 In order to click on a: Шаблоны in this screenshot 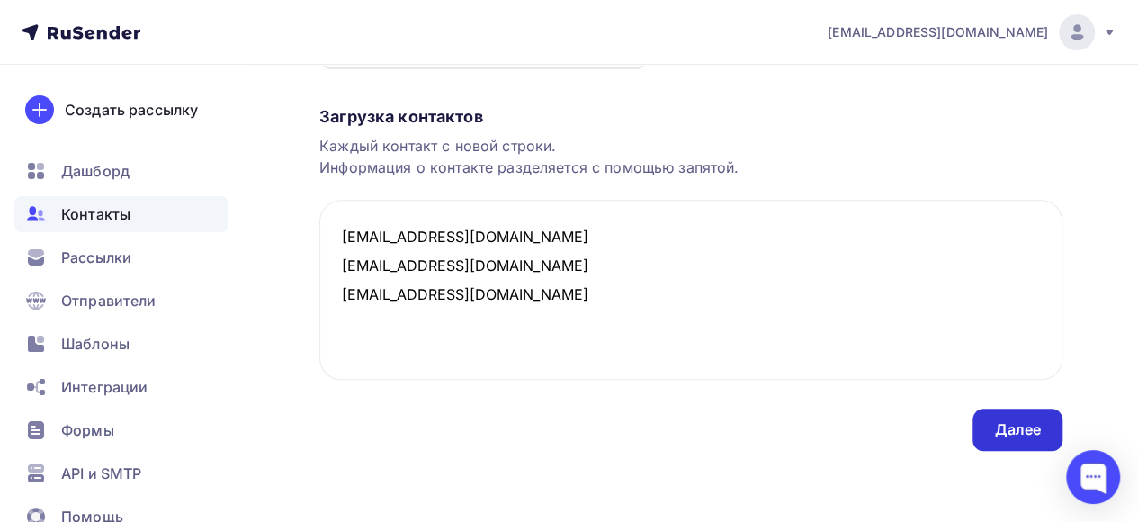, I will do `click(121, 344)`.